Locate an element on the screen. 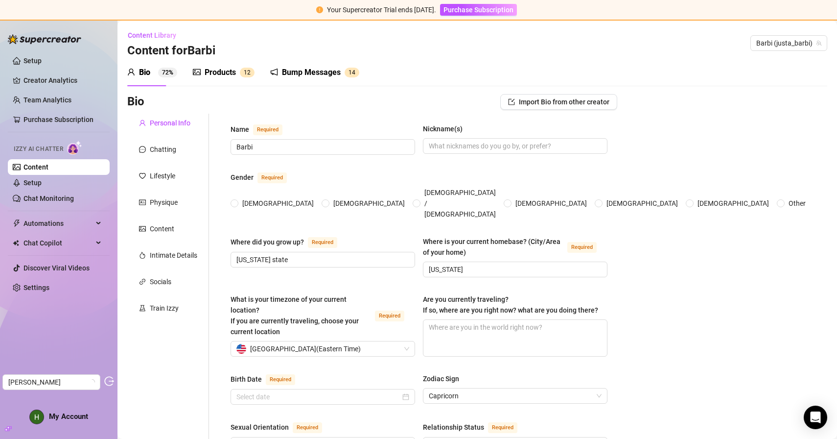 The height and width of the screenshot is (439, 837). div: Where is your current homebase? (City/Area of your home) is located at coordinates (493, 247).